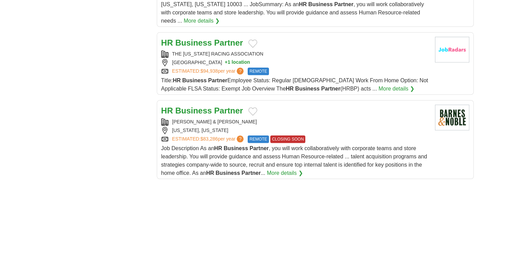 Image resolution: width=519 pixels, height=253 pixels. I want to click on span: $94,938, so click(209, 71).